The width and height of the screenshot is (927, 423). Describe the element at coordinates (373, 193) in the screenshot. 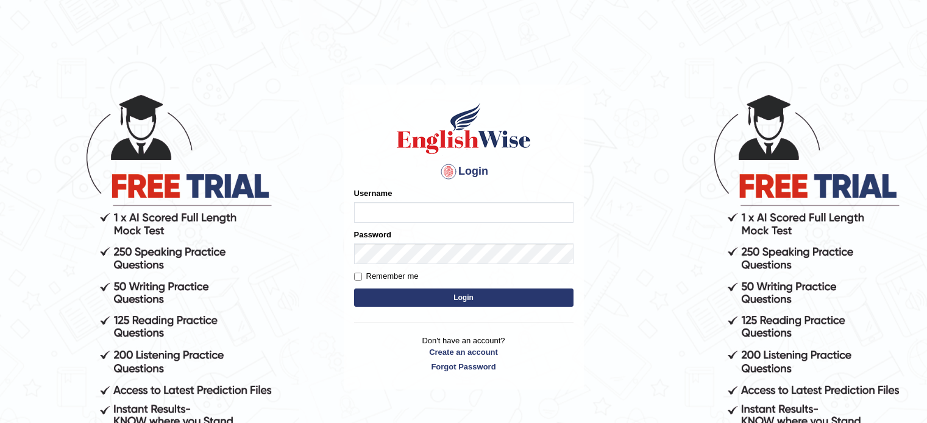

I see `label: Username` at that location.